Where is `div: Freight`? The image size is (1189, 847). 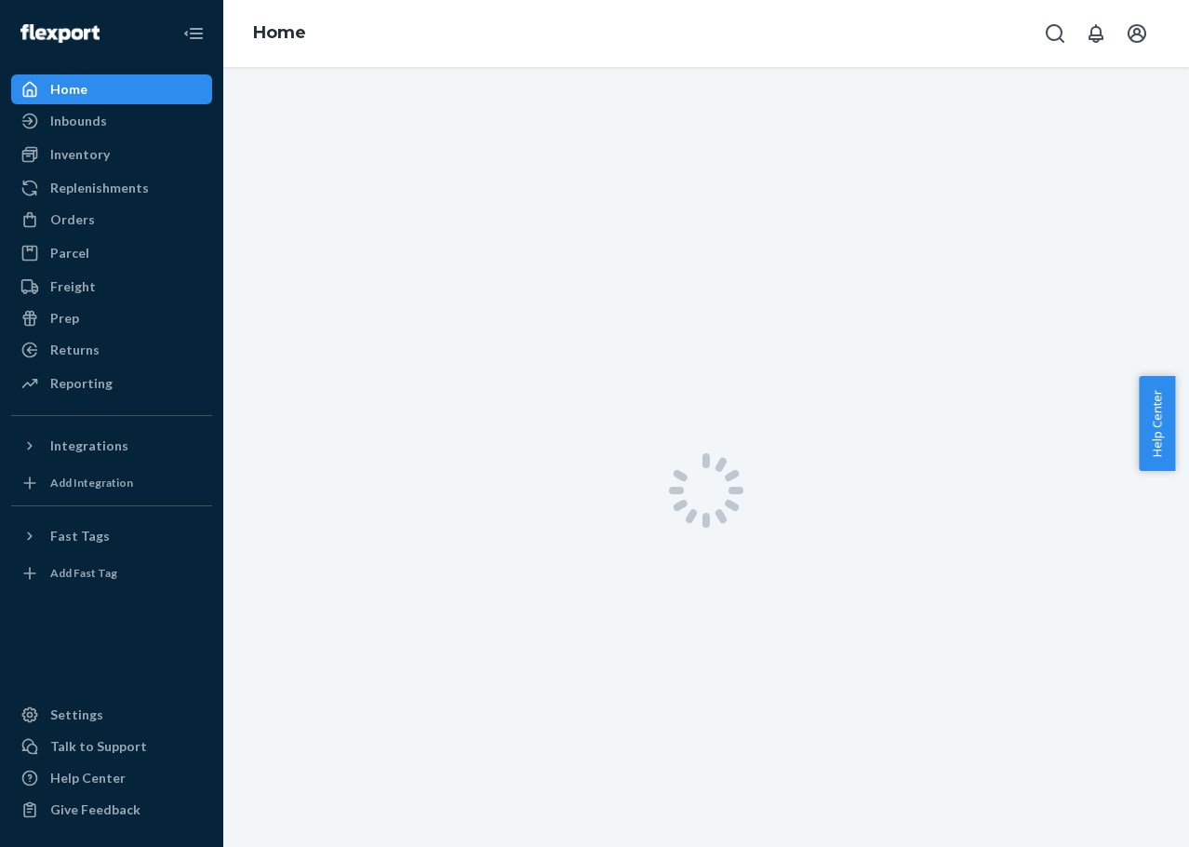 div: Freight is located at coordinates (73, 287).